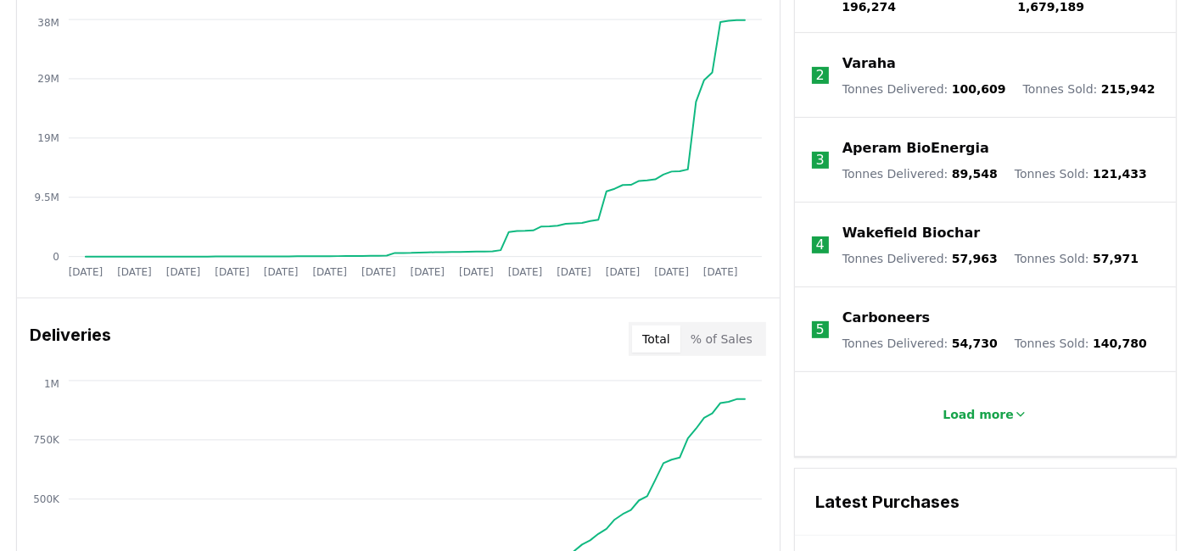 This screenshot has height=551, width=1192. Describe the element at coordinates (985, 415) in the screenshot. I see `button: Load more` at that location.